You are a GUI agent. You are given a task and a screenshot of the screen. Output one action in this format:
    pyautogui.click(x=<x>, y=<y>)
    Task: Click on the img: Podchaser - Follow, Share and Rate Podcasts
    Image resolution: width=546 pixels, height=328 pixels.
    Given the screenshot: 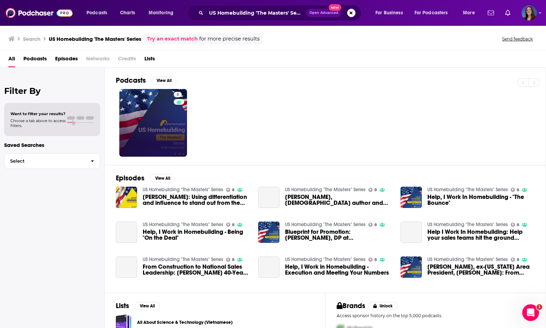 What is the action you would take?
    pyautogui.click(x=39, y=13)
    